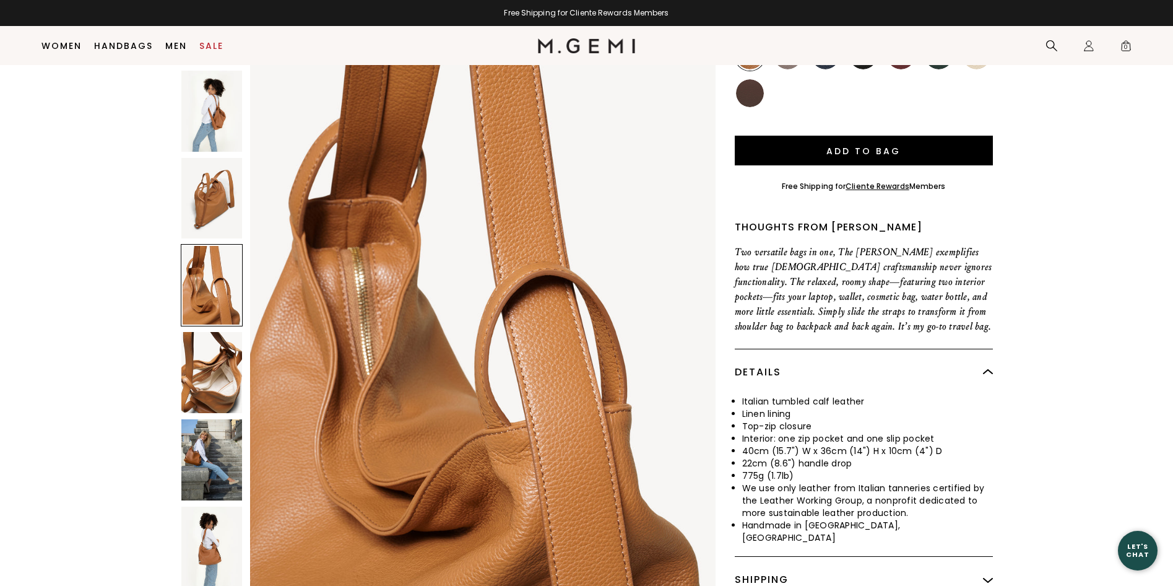 The image size is (1173, 586). I want to click on a: Cliente Rewards, so click(877, 186).